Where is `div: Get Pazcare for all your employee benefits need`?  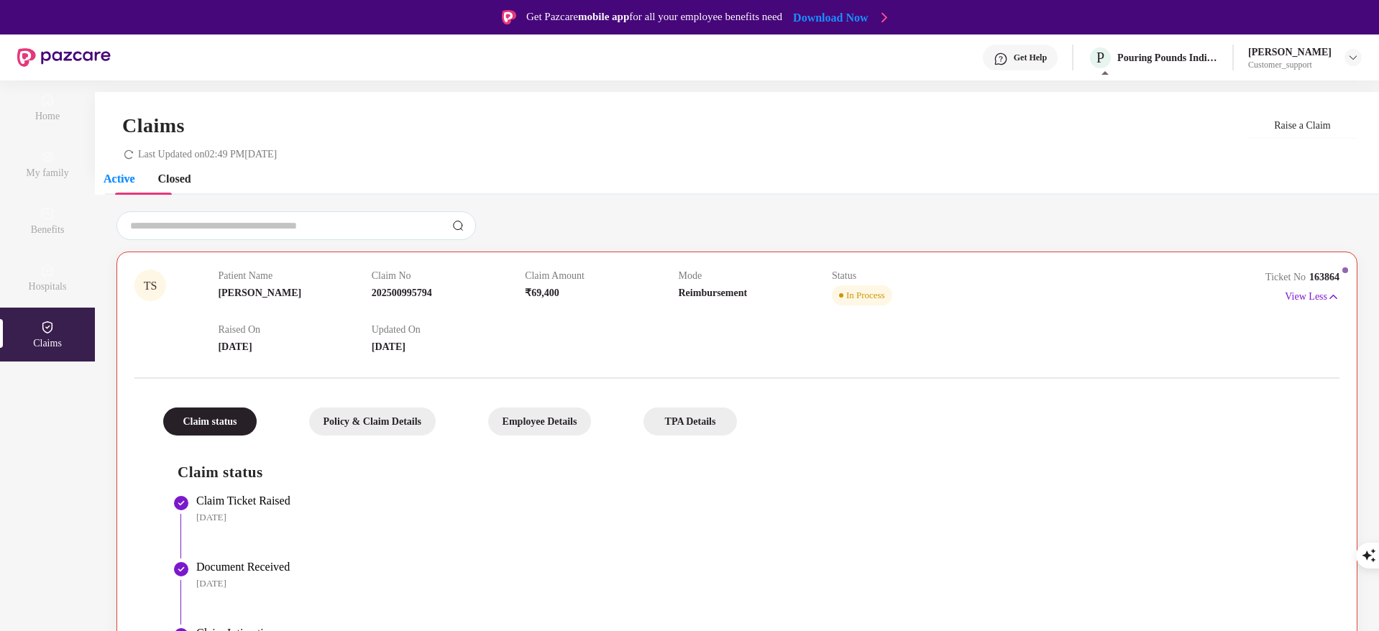
div: Get Pazcare for all your employee benefits need is located at coordinates (654, 17).